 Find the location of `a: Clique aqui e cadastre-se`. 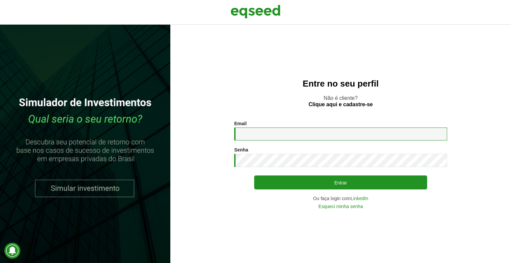

a: Clique aqui e cadastre-se is located at coordinates (340, 104).